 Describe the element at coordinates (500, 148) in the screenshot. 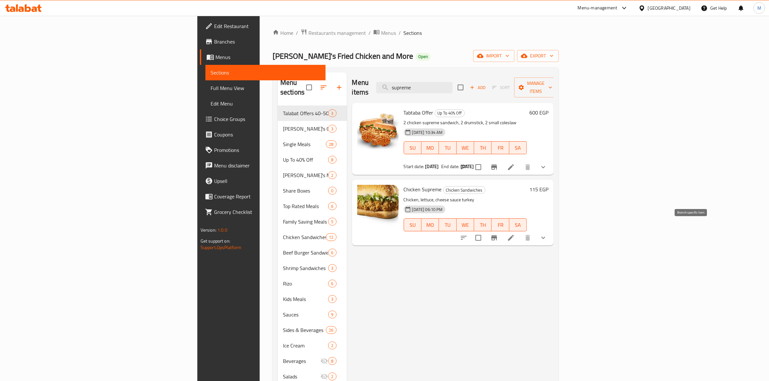

I see `span: FR` at that location.